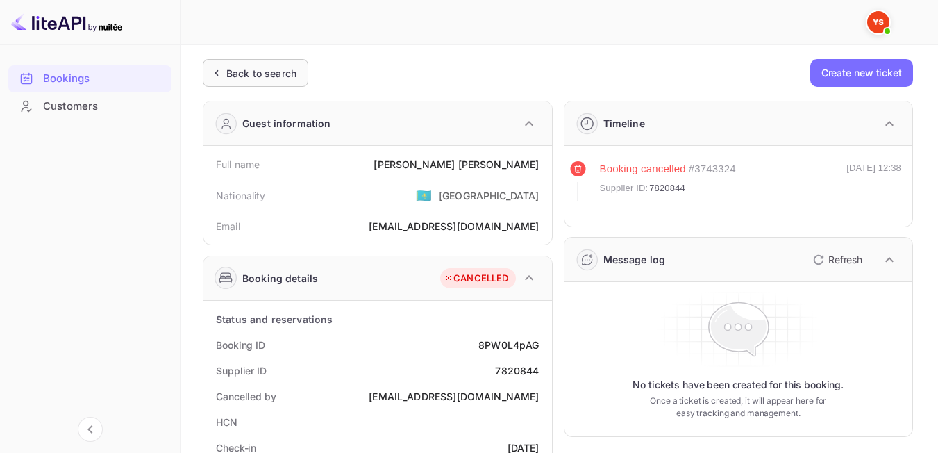 Image resolution: width=938 pixels, height=453 pixels. I want to click on div: Email, so click(228, 226).